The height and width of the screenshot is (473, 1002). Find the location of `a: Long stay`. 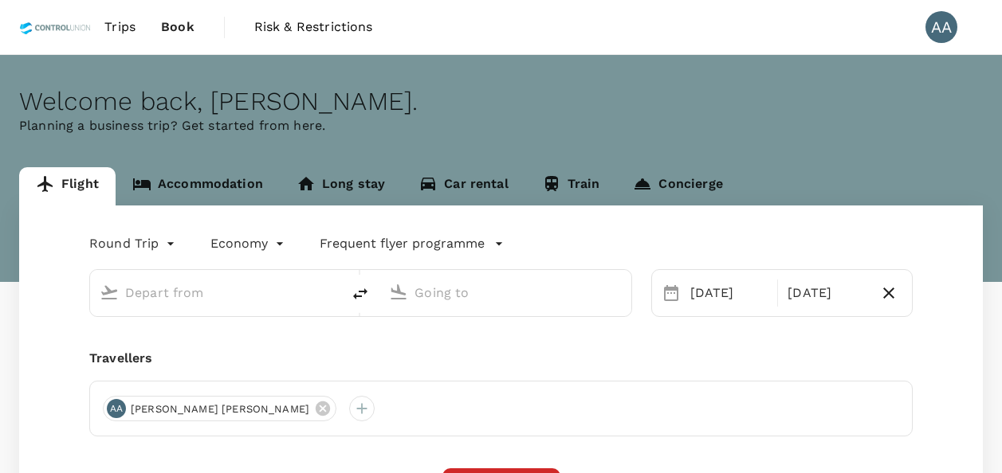

a: Long stay is located at coordinates (340, 187).